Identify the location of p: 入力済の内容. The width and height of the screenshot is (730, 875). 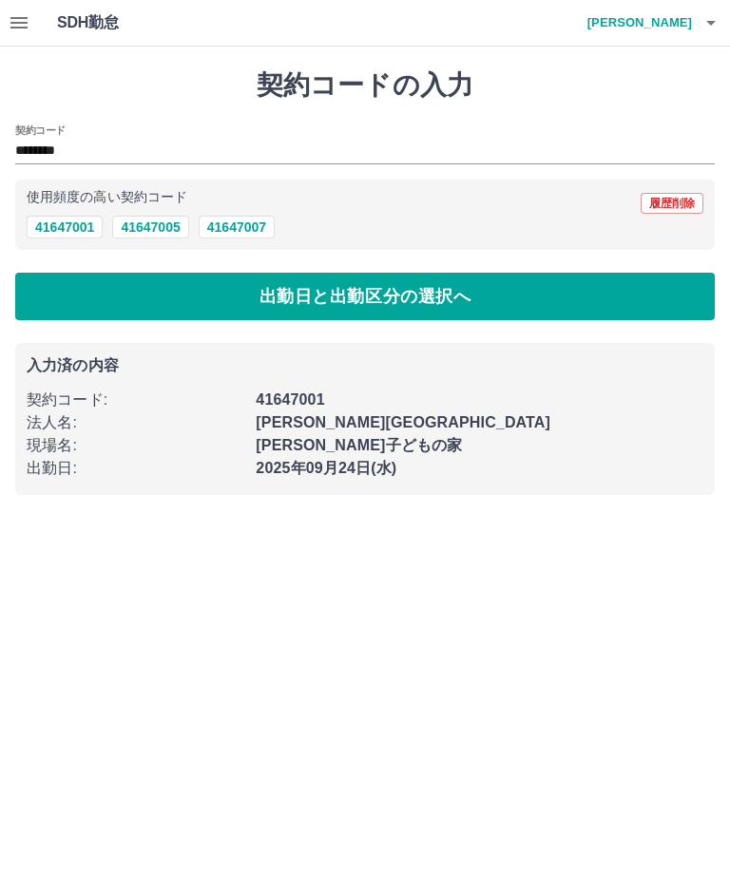
(365, 366).